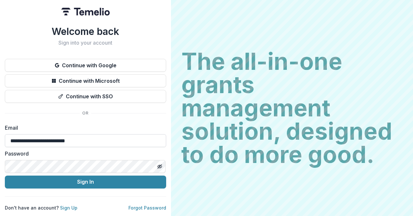 This screenshot has width=413, height=216. I want to click on button: Continue with SSO, so click(86, 96).